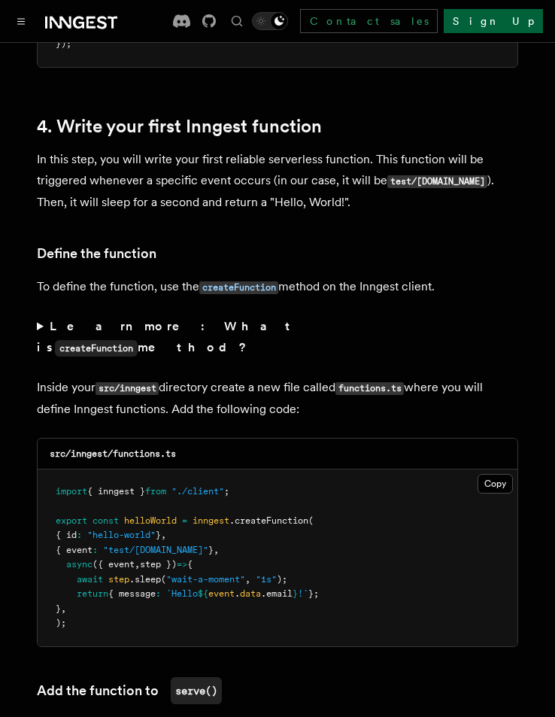 This screenshot has width=555, height=717. I want to click on span: { event, so click(74, 550).